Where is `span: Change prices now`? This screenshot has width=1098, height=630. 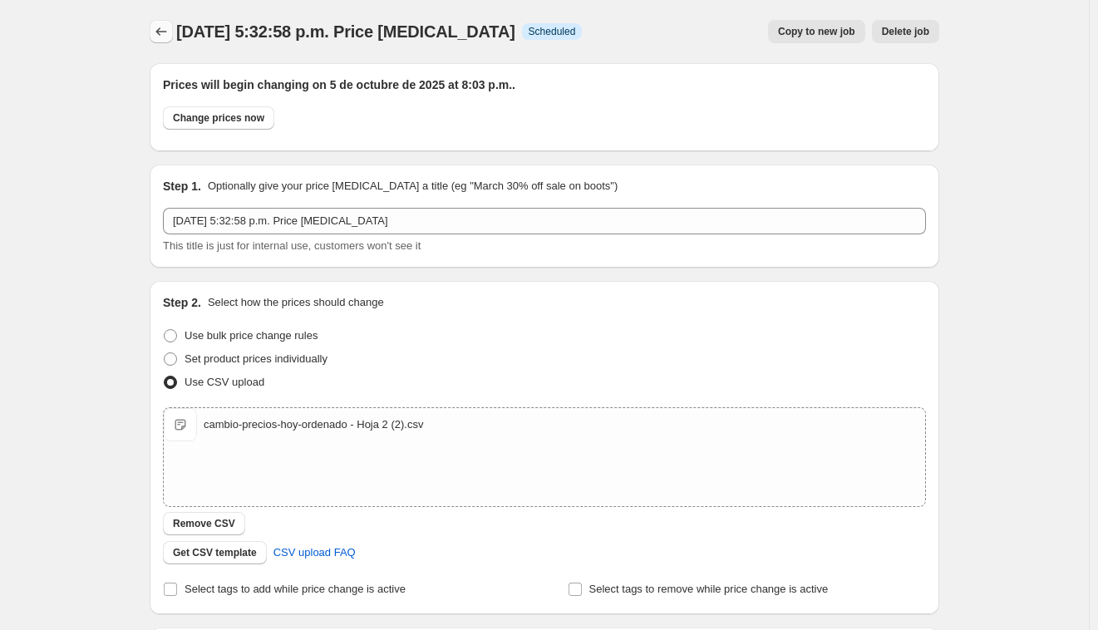
span: Change prices now is located at coordinates (219, 118).